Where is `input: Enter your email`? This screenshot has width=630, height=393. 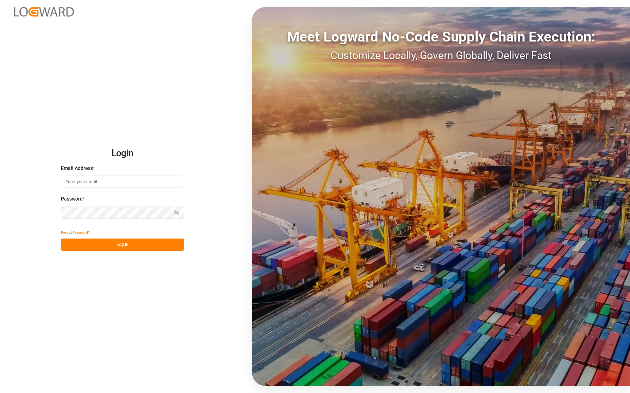 input: Enter your email is located at coordinates (123, 182).